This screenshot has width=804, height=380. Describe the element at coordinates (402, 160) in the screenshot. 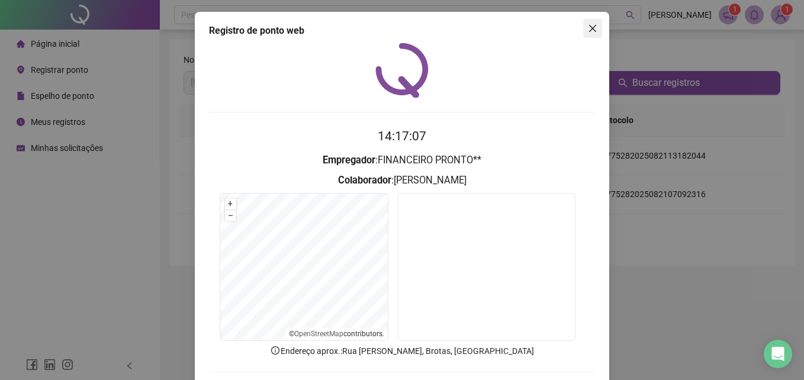

I see `h3: : FINANCEIRO PRONTO**` at that location.